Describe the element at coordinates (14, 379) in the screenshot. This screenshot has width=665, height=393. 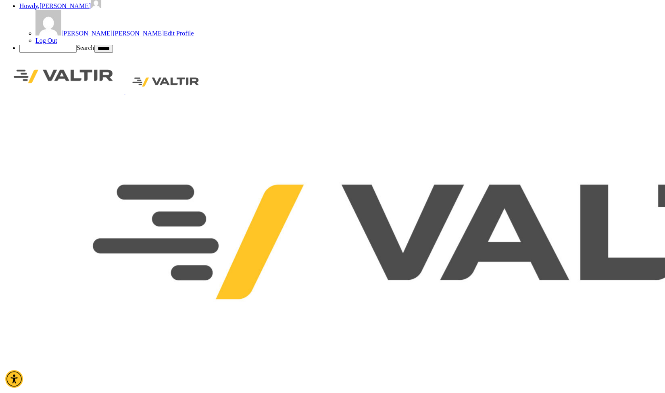
I see `div: Accessibility Menu` at that location.